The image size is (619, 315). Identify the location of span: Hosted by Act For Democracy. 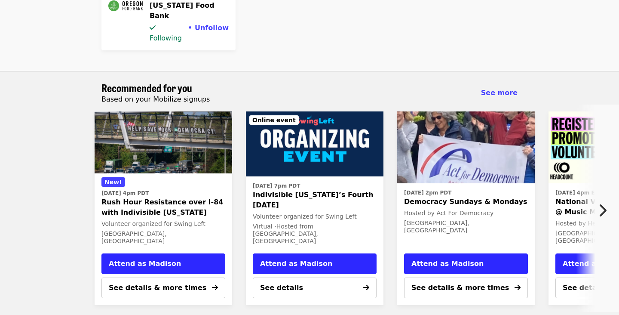
(449, 213).